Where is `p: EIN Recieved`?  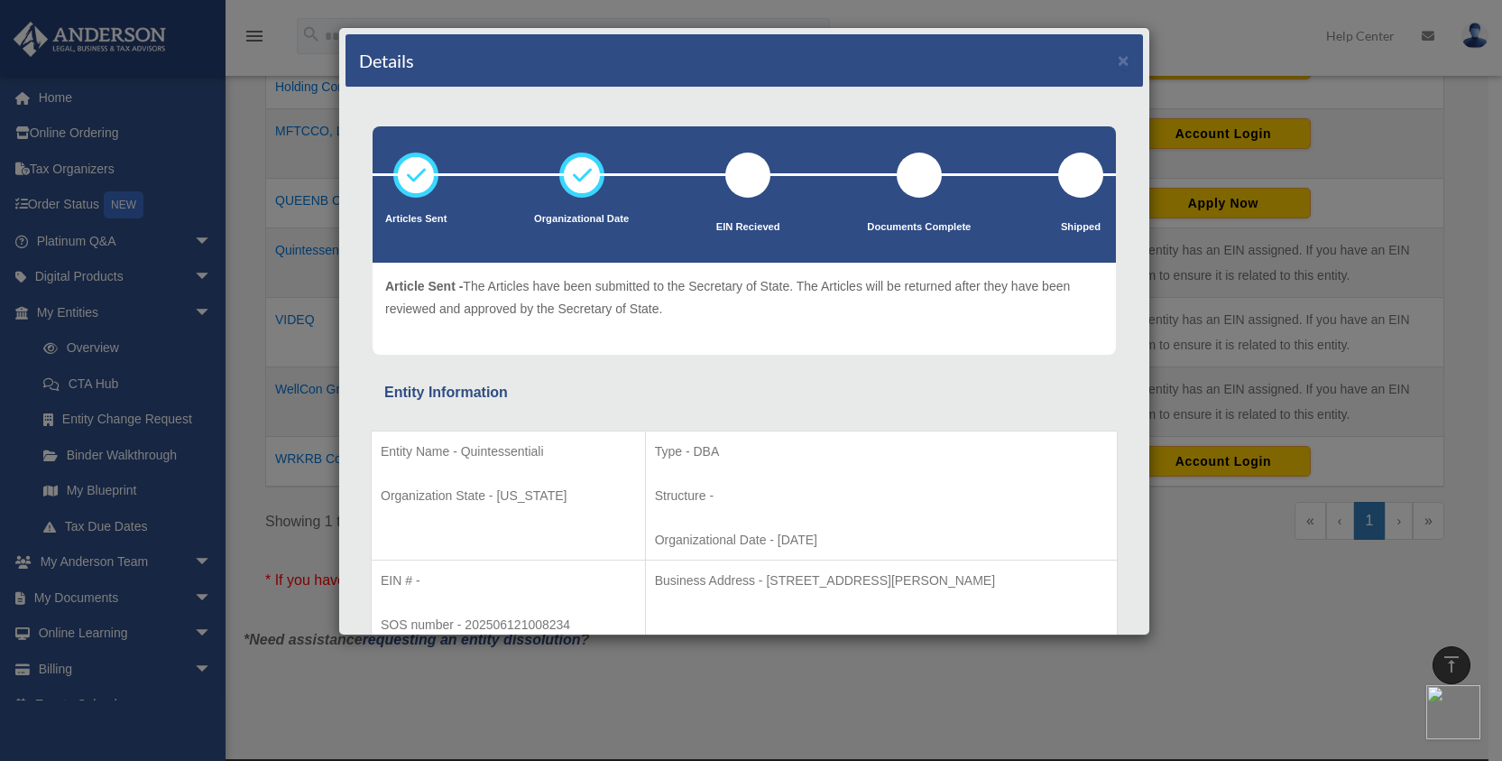 p: EIN Recieved is located at coordinates (748, 227).